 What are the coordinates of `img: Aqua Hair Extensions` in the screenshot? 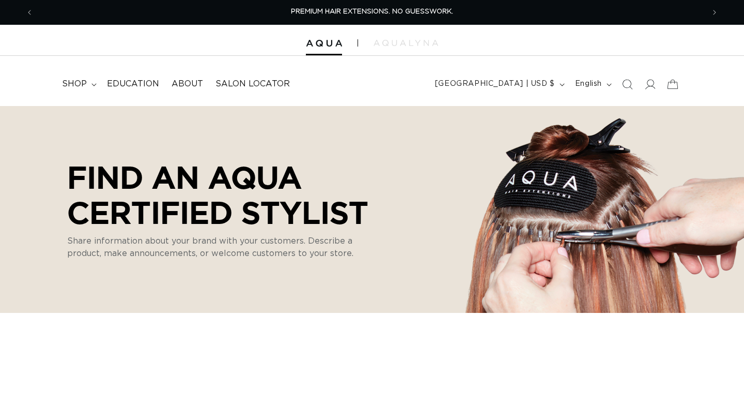 It's located at (324, 43).